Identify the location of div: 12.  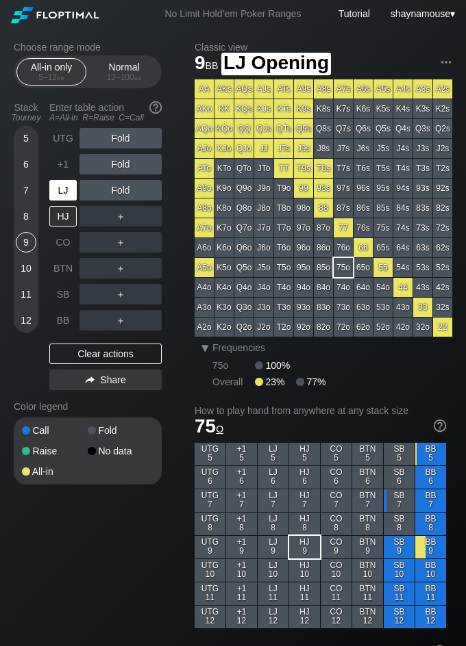
(26, 320).